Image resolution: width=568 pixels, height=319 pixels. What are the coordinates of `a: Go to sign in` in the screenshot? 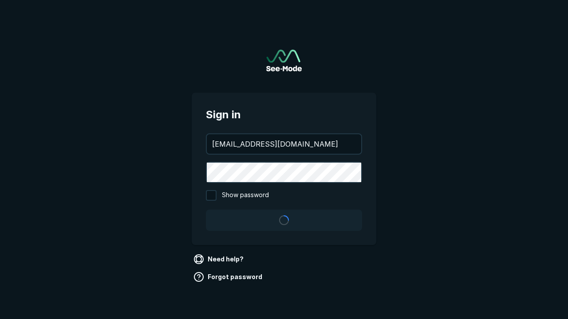 It's located at (284, 60).